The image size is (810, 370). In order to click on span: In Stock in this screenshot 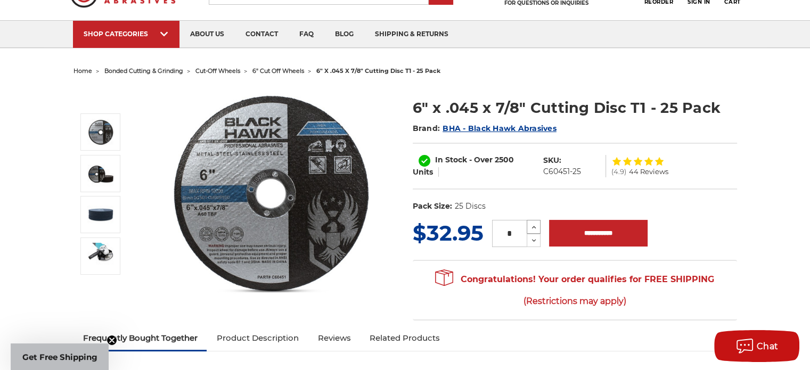, I will do `click(451, 160)`.